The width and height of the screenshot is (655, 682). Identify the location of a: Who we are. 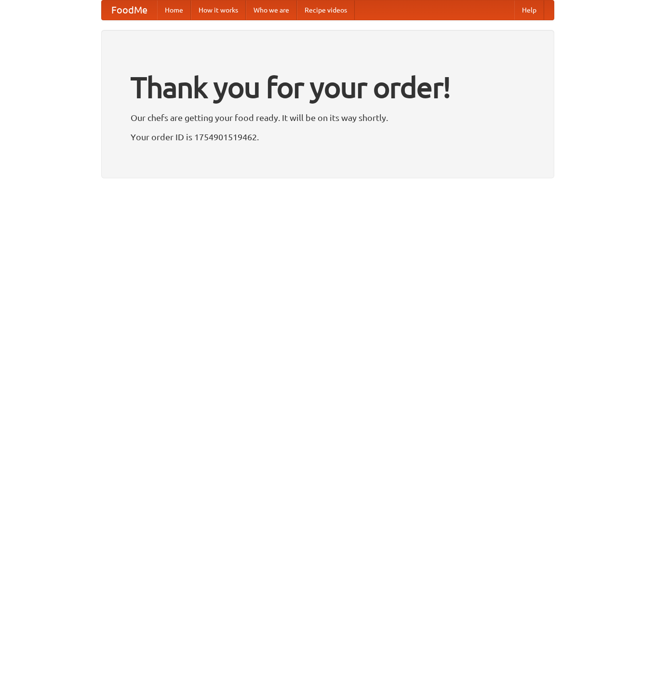
(271, 10).